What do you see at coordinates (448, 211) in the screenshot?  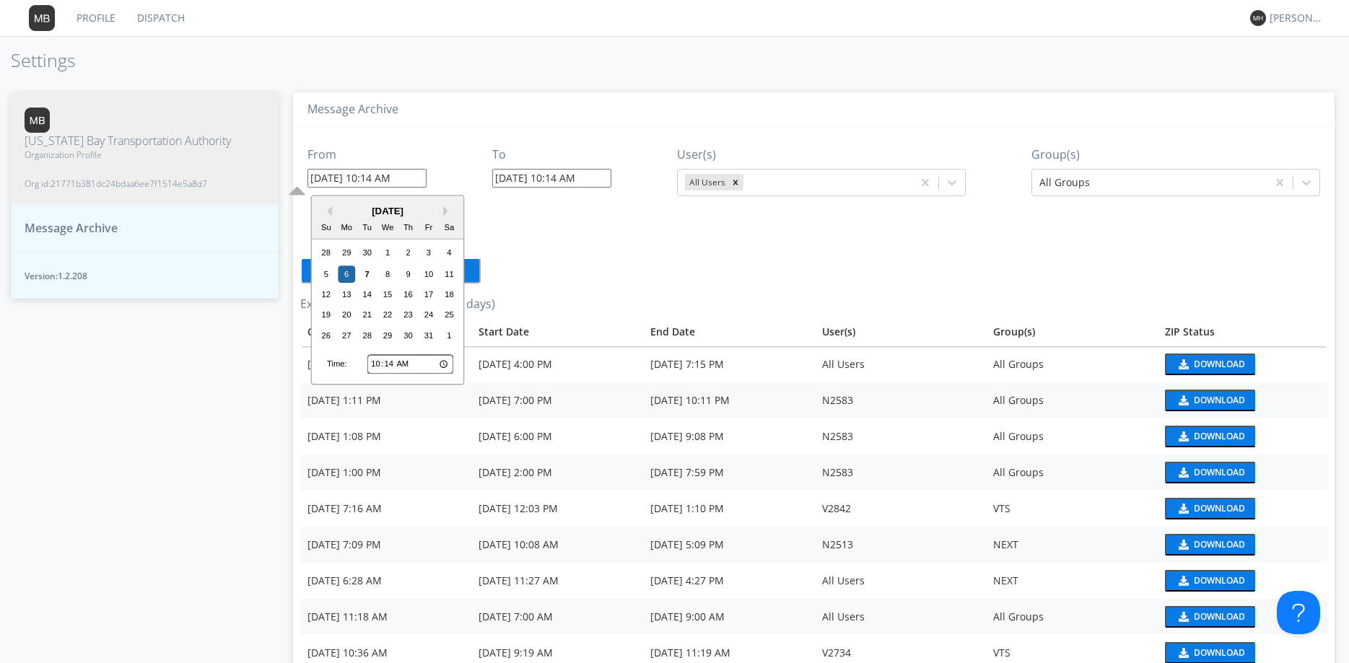 I see `button: Next Month` at bounding box center [448, 211].